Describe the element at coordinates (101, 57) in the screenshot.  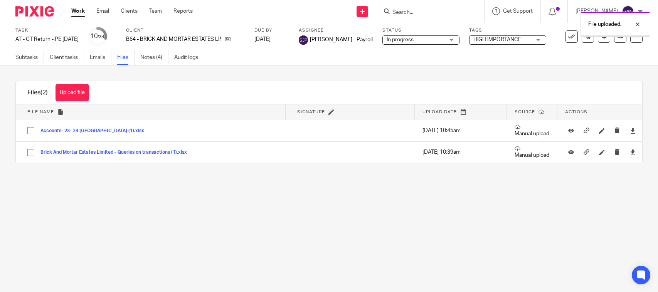
I see `a: Emails` at that location.